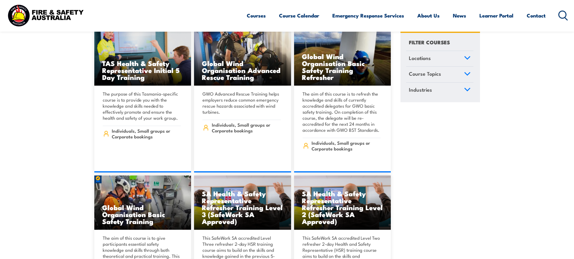  I want to click on a: Industries, so click(440, 90).